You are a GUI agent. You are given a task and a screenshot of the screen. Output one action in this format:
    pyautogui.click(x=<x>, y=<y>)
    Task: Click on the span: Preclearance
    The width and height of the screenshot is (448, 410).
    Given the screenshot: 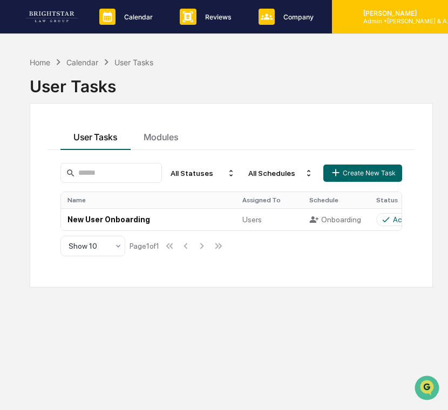 What is the action you would take?
    pyautogui.click(x=45, y=226)
    